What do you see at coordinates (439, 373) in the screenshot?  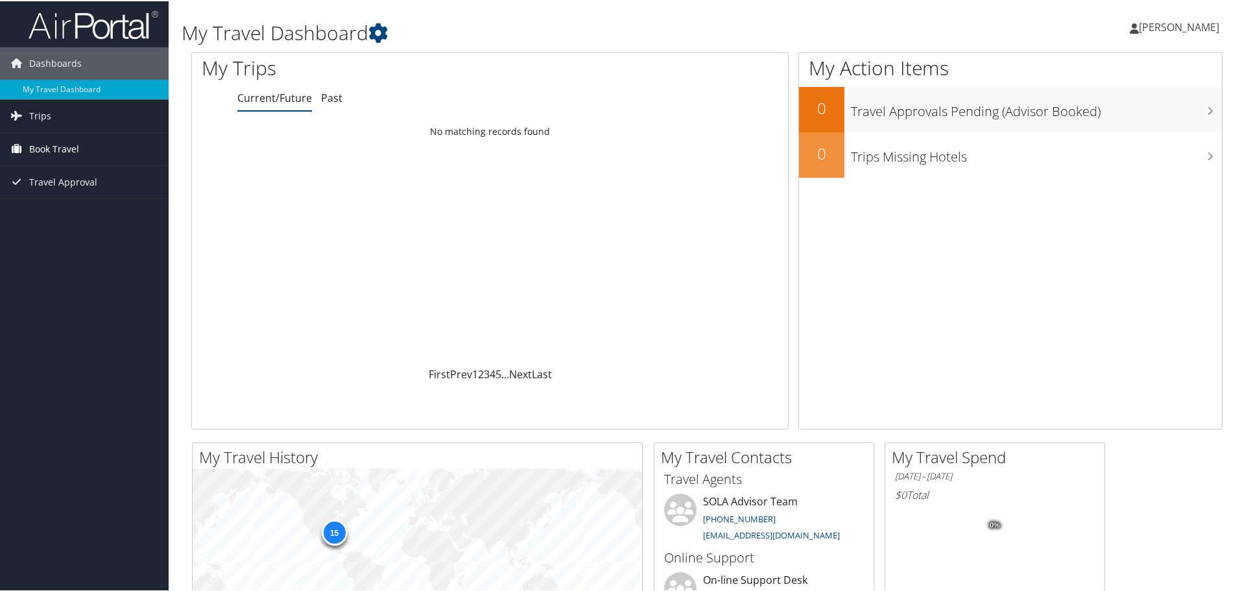 I see `a: First` at bounding box center [439, 373].